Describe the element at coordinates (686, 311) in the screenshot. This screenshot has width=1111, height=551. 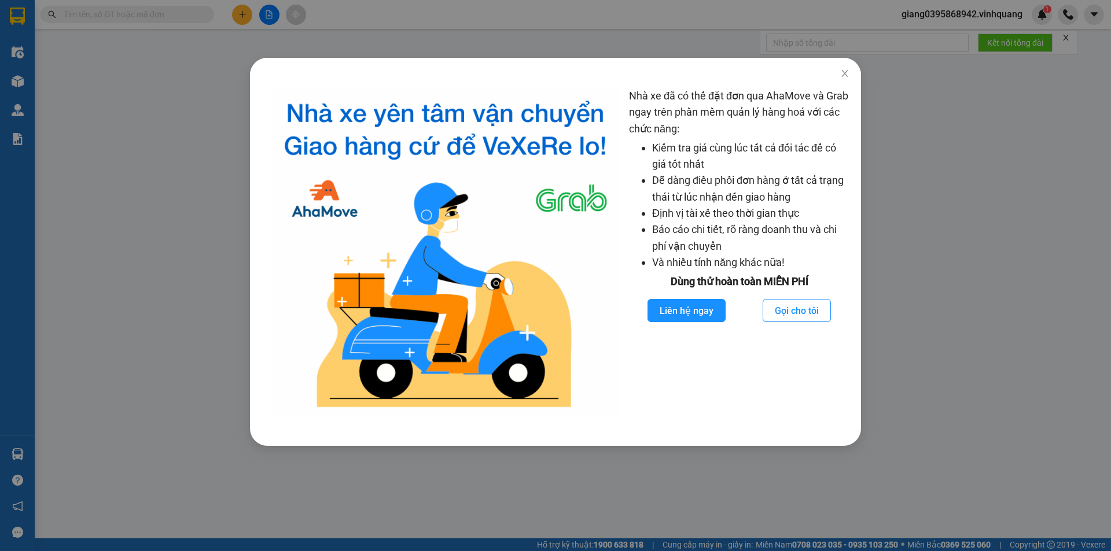
I see `button: Liên hệ ngay` at that location.